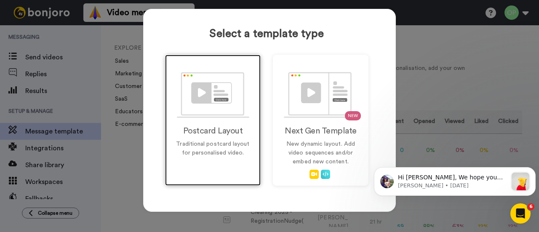 Image resolution: width=539 pixels, height=232 pixels. Describe the element at coordinates (213, 131) in the screenshot. I see `h2: Postcard Layout` at that location.